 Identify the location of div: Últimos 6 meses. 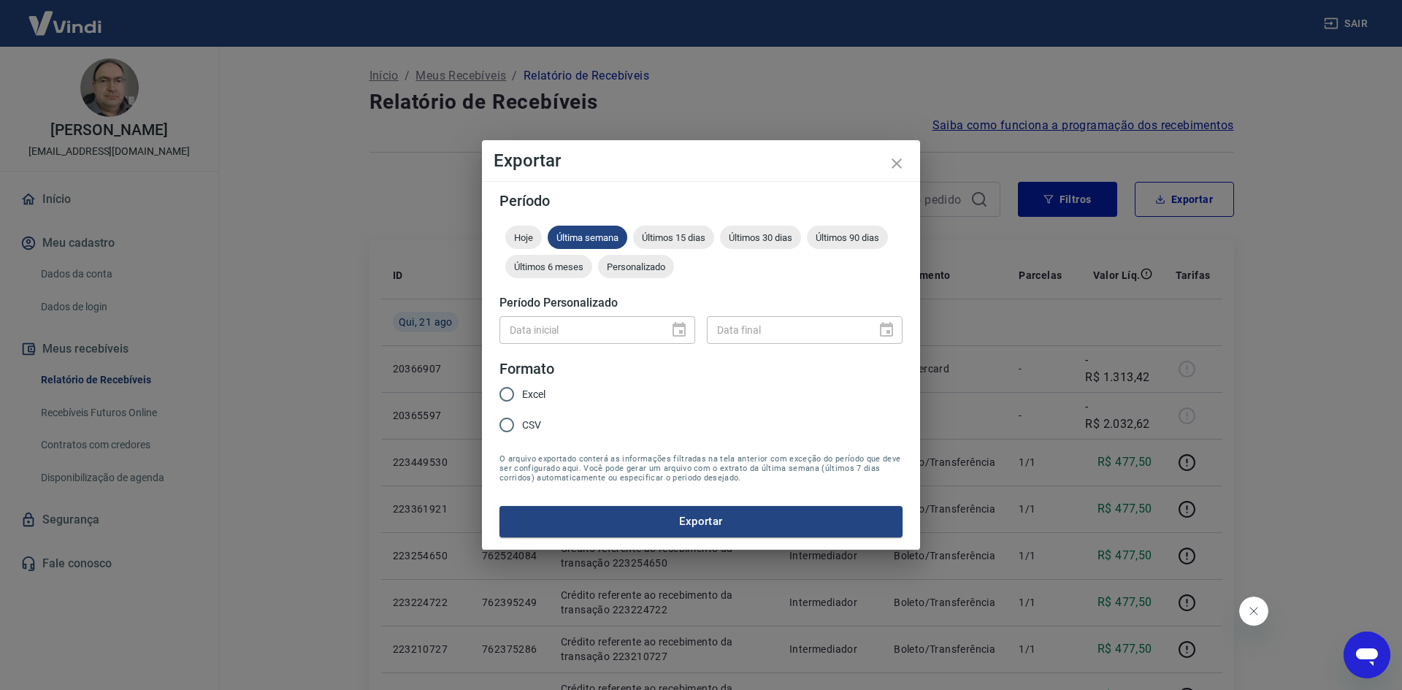
(548, 267).